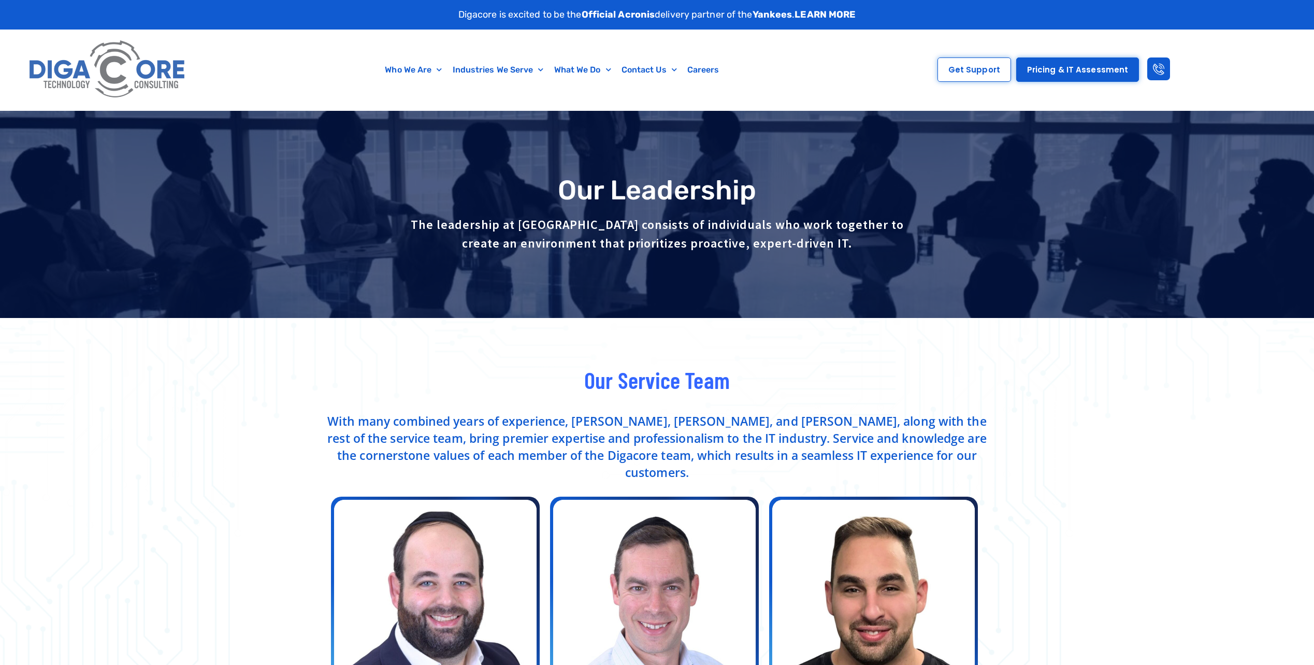 This screenshot has width=1314, height=665. I want to click on span: Get Support, so click(974, 69).